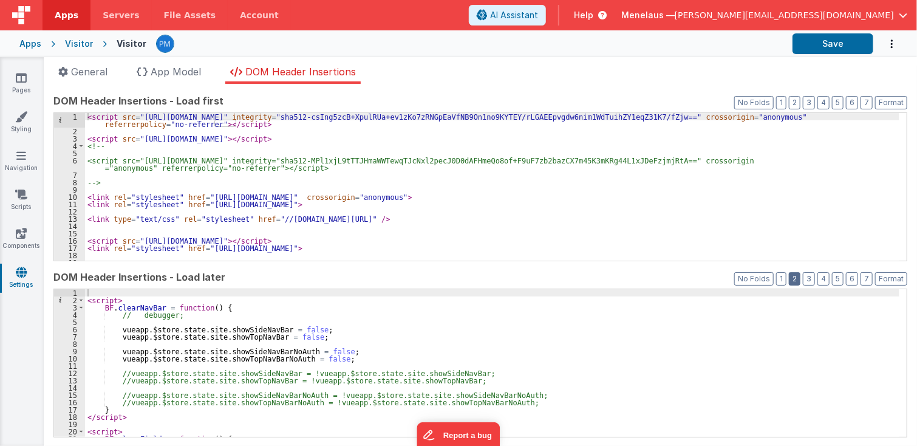 The image size is (917, 446). What do you see at coordinates (514, 15) in the screenshot?
I see `span: AI Assistant` at bounding box center [514, 15].